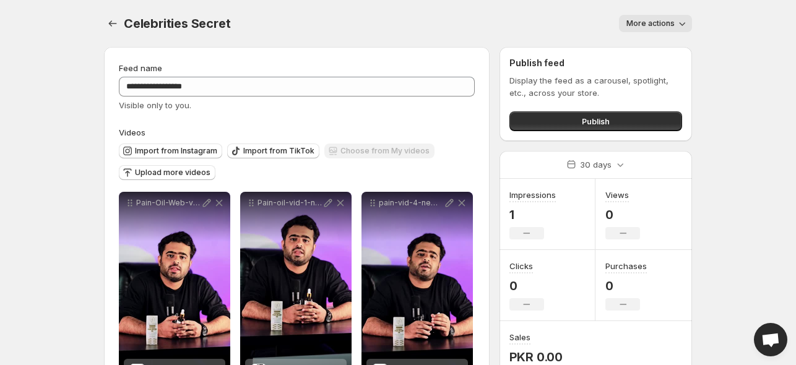  Describe the element at coordinates (140, 68) in the screenshot. I see `span: Feed name` at that location.